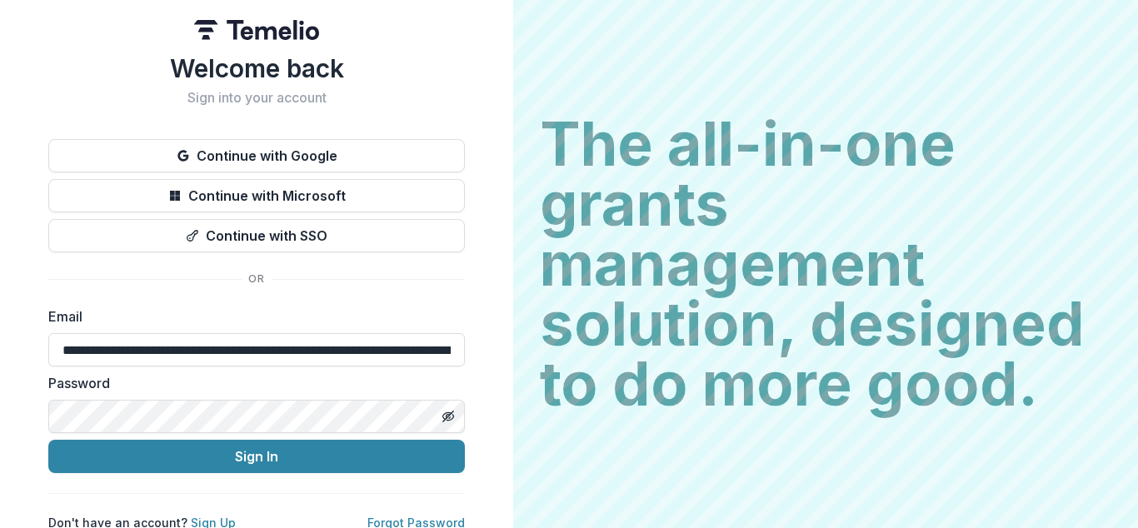  I want to click on h2: Sign into your account, so click(257, 97).